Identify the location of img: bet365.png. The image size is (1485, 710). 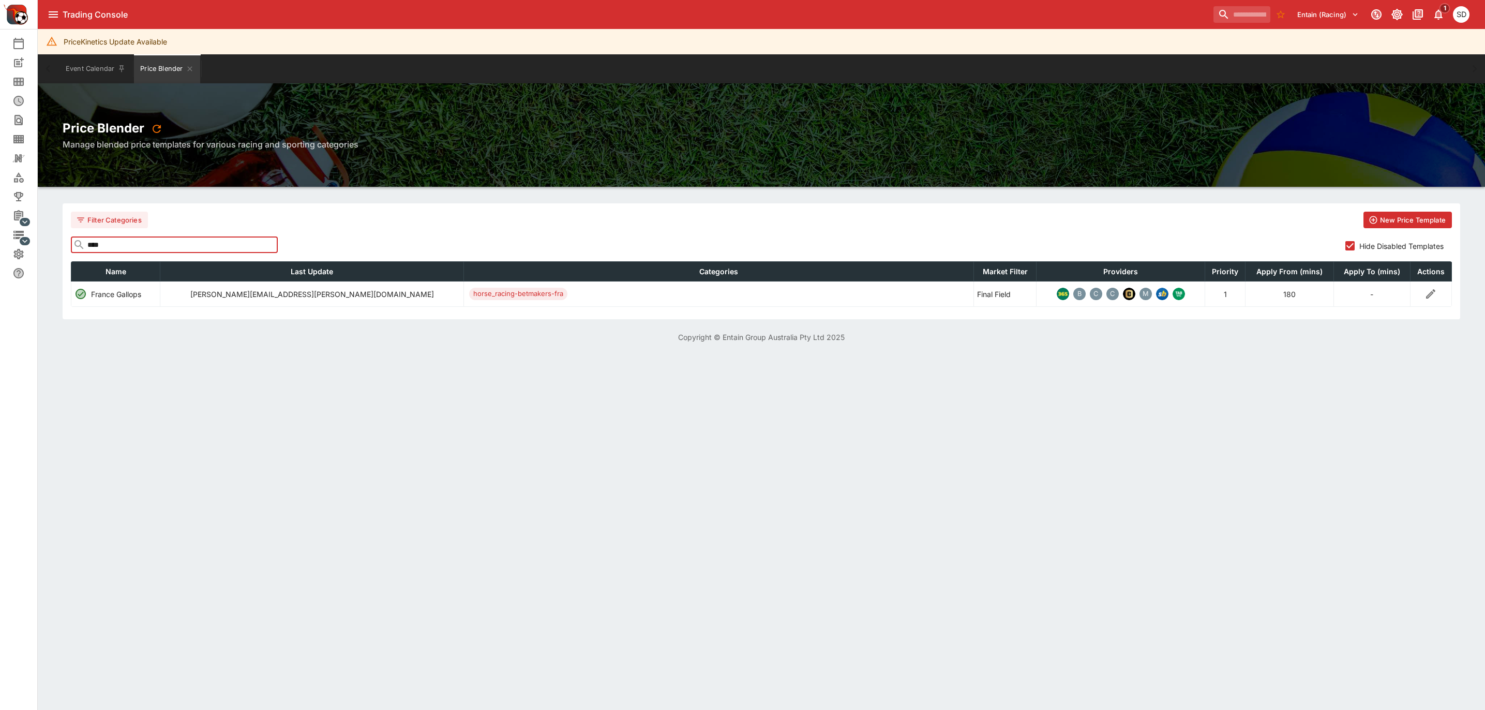
(1063, 294).